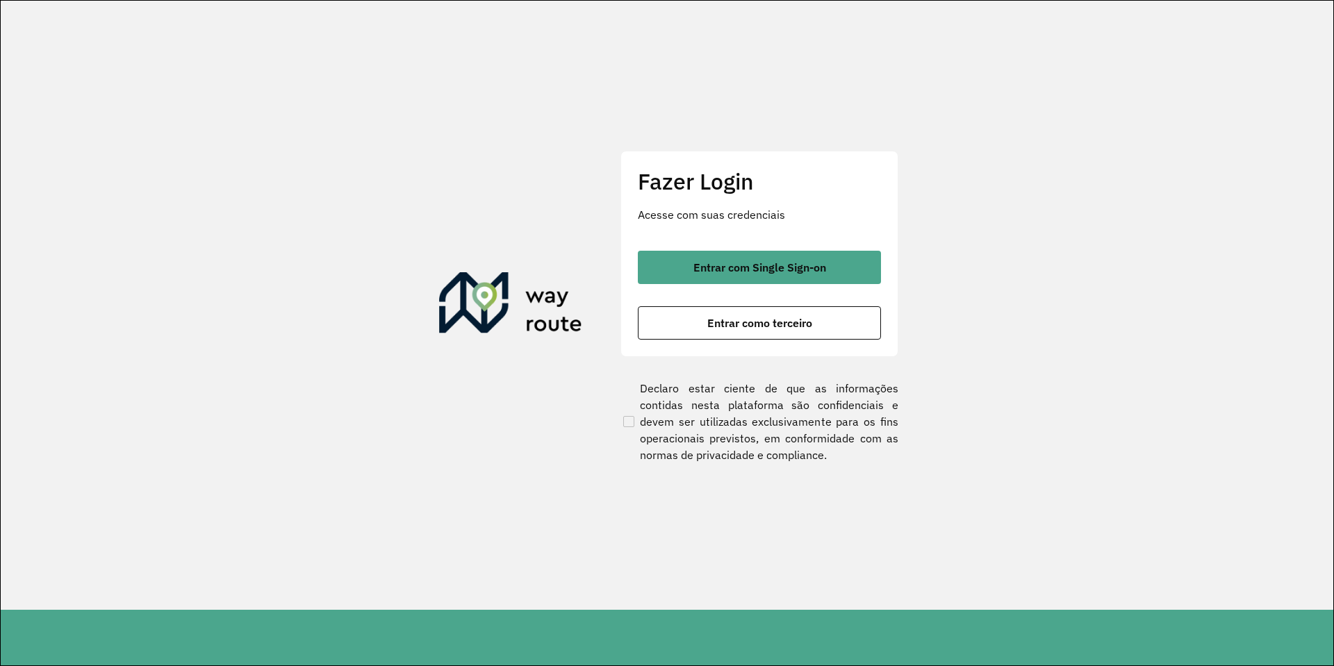 The width and height of the screenshot is (1334, 666). I want to click on h2: Fazer Login, so click(760, 181).